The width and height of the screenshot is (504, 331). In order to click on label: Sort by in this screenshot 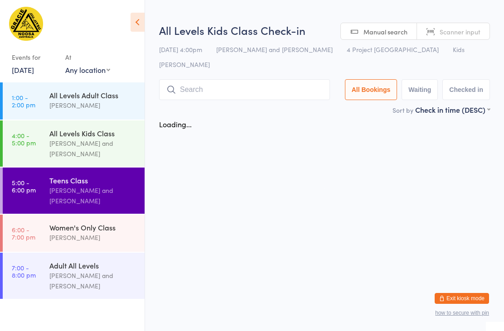, I will do `click(403, 110)`.